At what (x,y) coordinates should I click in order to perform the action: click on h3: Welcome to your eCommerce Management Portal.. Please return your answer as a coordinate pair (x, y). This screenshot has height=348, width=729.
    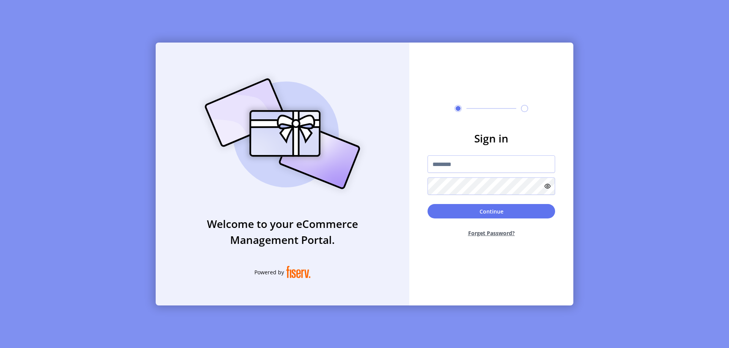
    Looking at the image, I should click on (283, 232).